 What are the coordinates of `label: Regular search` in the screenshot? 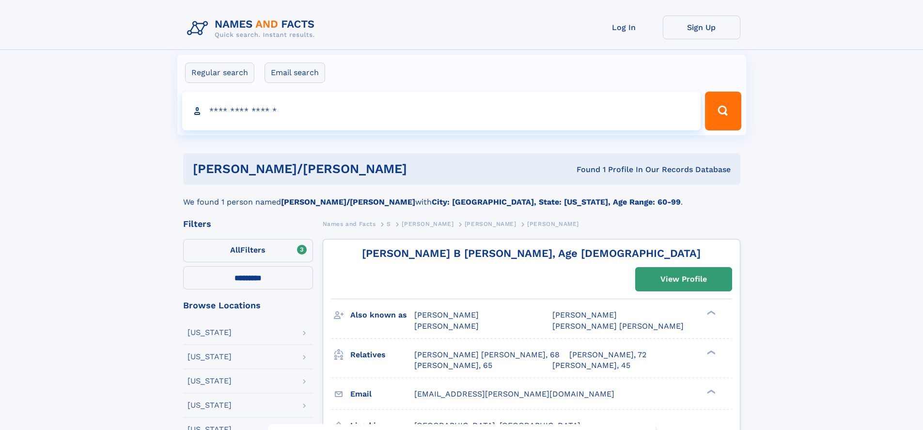 It's located at (219, 73).